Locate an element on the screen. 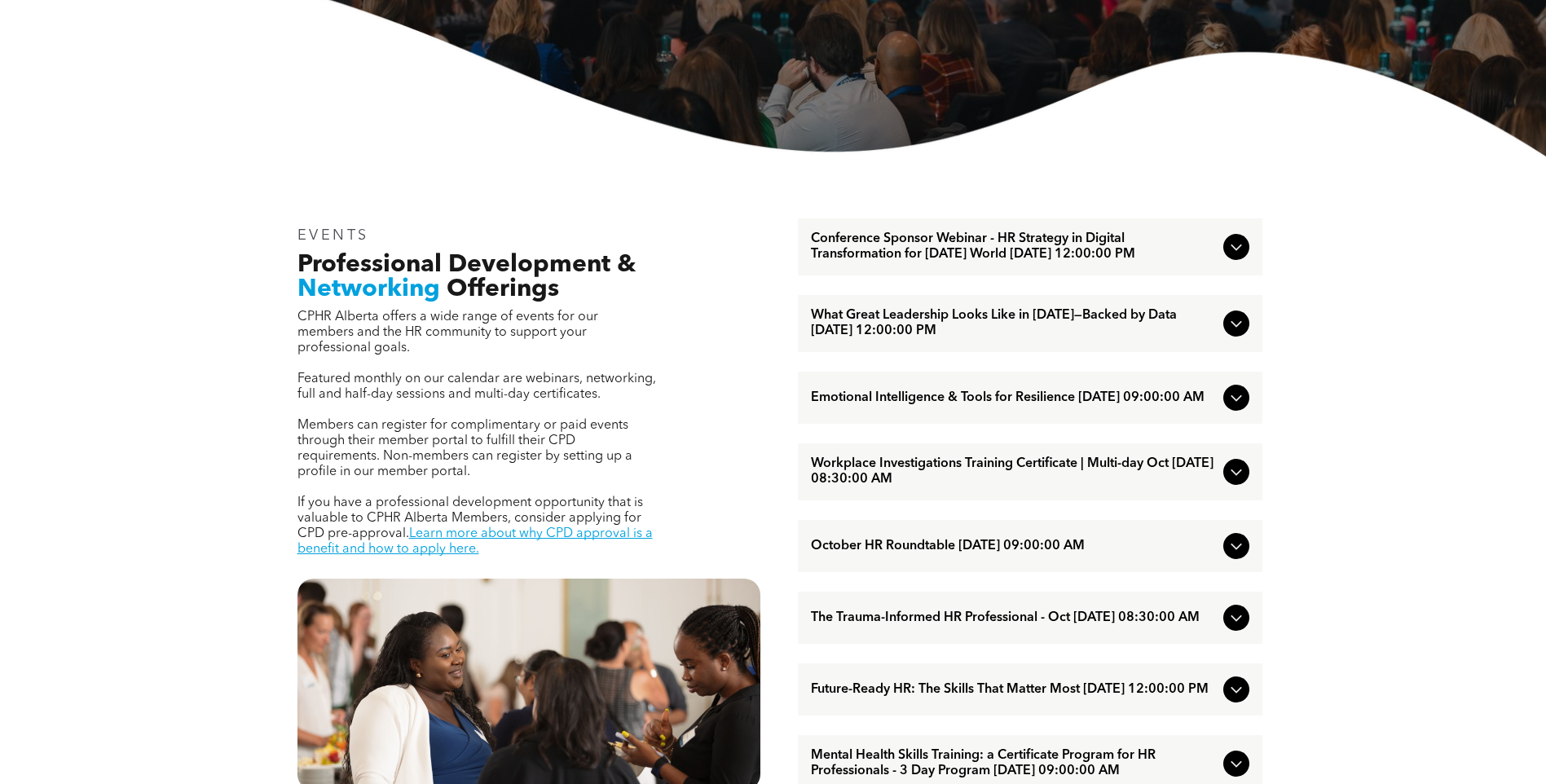 This screenshot has height=784, width=1546. span: Members can register for complimentary or paid events through their member portal to fulfill thei... is located at coordinates (464, 448).